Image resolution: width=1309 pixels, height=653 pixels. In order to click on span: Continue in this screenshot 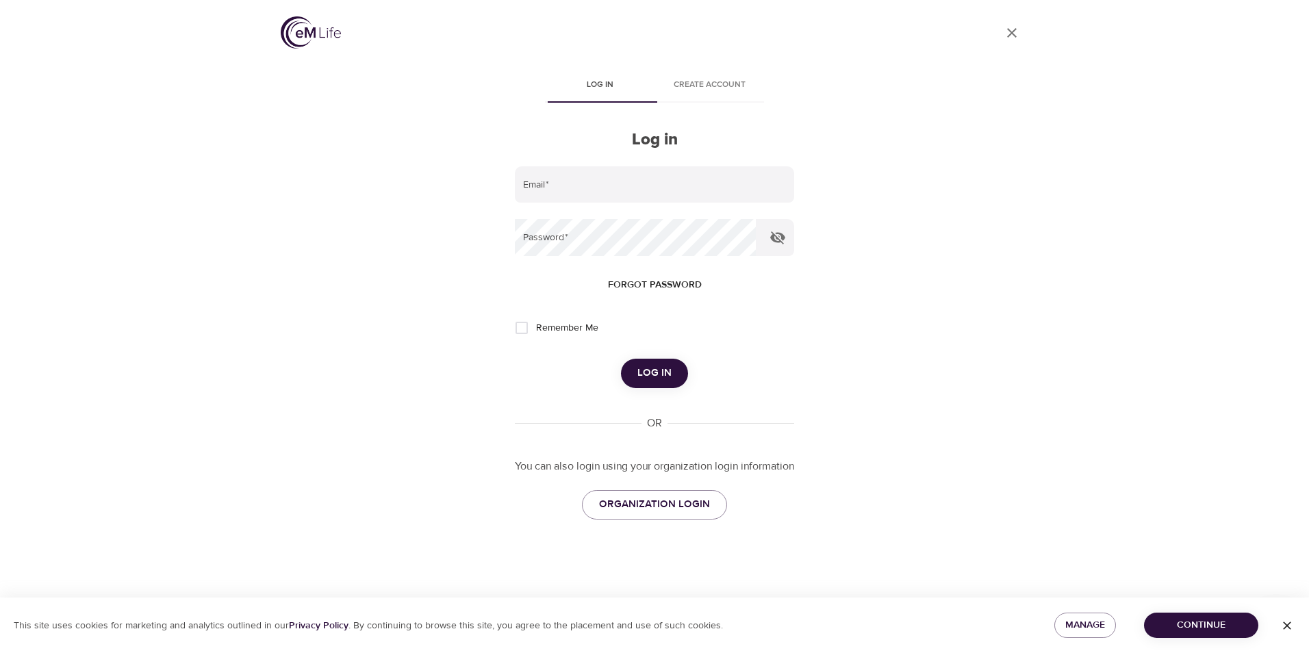, I will do `click(1201, 625)`.